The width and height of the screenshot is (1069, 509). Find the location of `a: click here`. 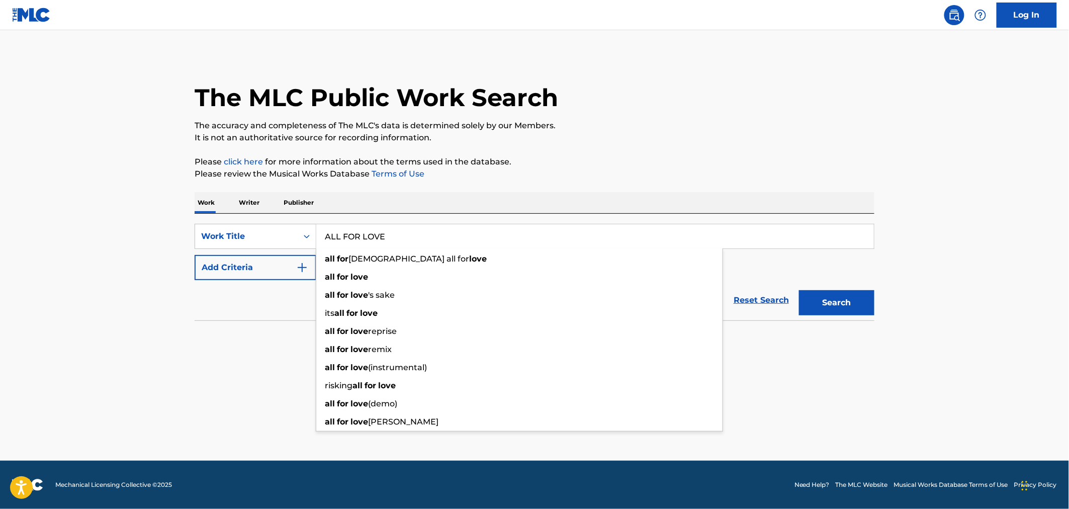

a: click here is located at coordinates (243, 161).